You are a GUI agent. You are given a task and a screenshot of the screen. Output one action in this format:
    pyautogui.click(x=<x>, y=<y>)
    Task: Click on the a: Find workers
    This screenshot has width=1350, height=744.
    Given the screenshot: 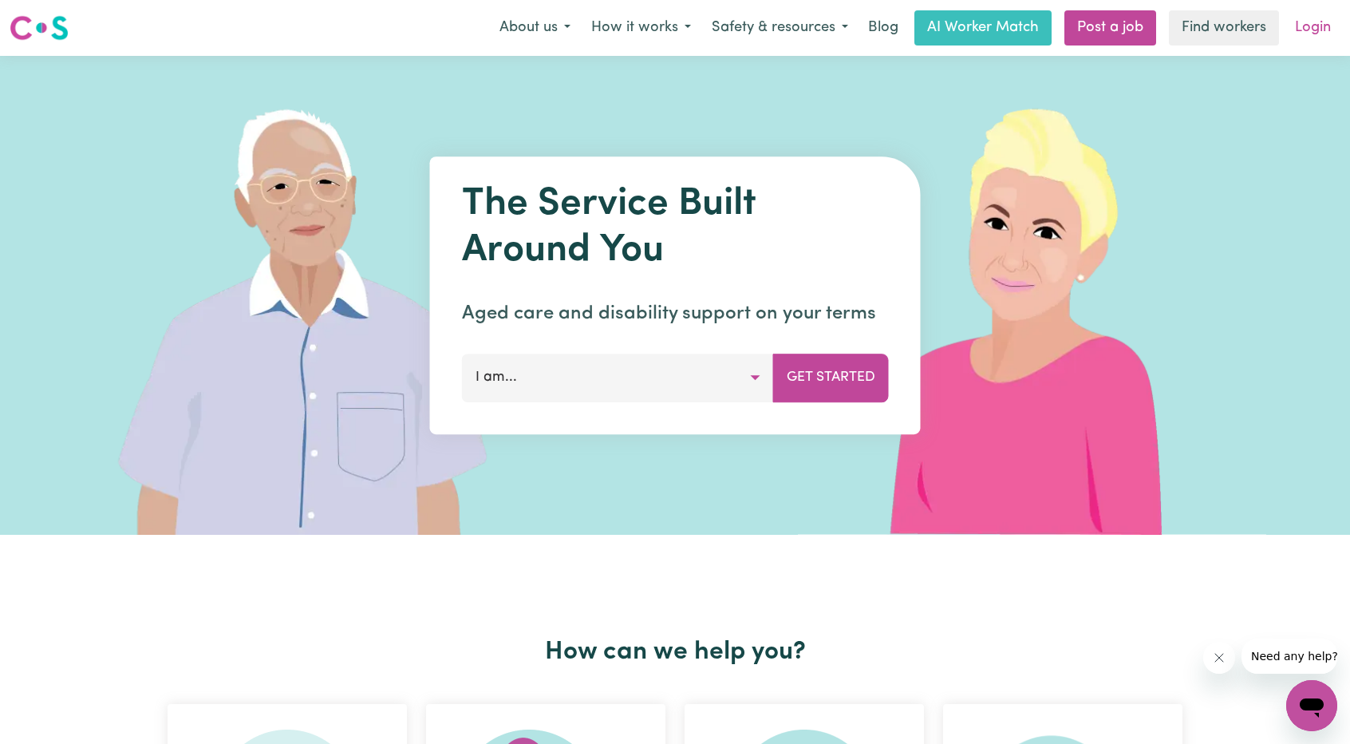 What is the action you would take?
    pyautogui.click(x=1224, y=28)
    